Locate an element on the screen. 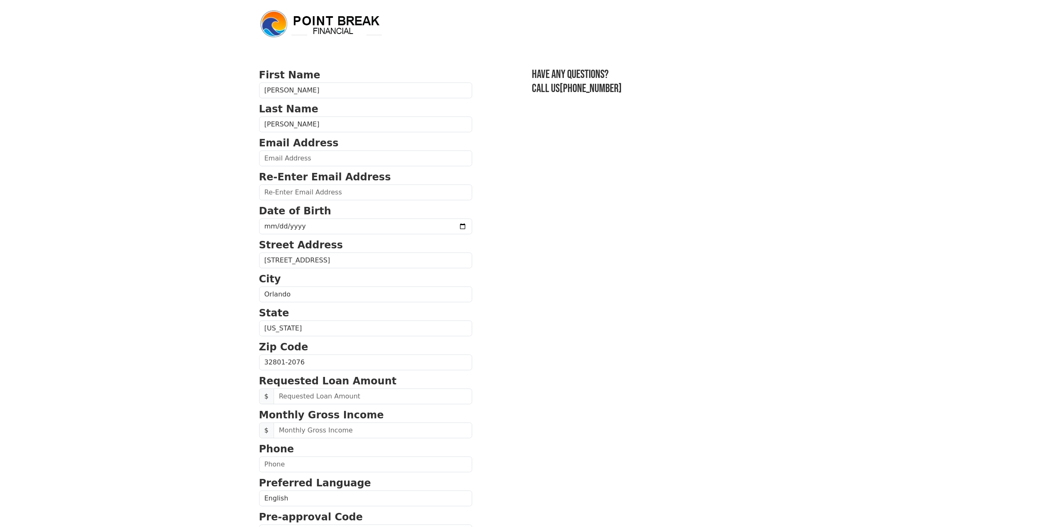  input: Street Address is located at coordinates (366, 260).